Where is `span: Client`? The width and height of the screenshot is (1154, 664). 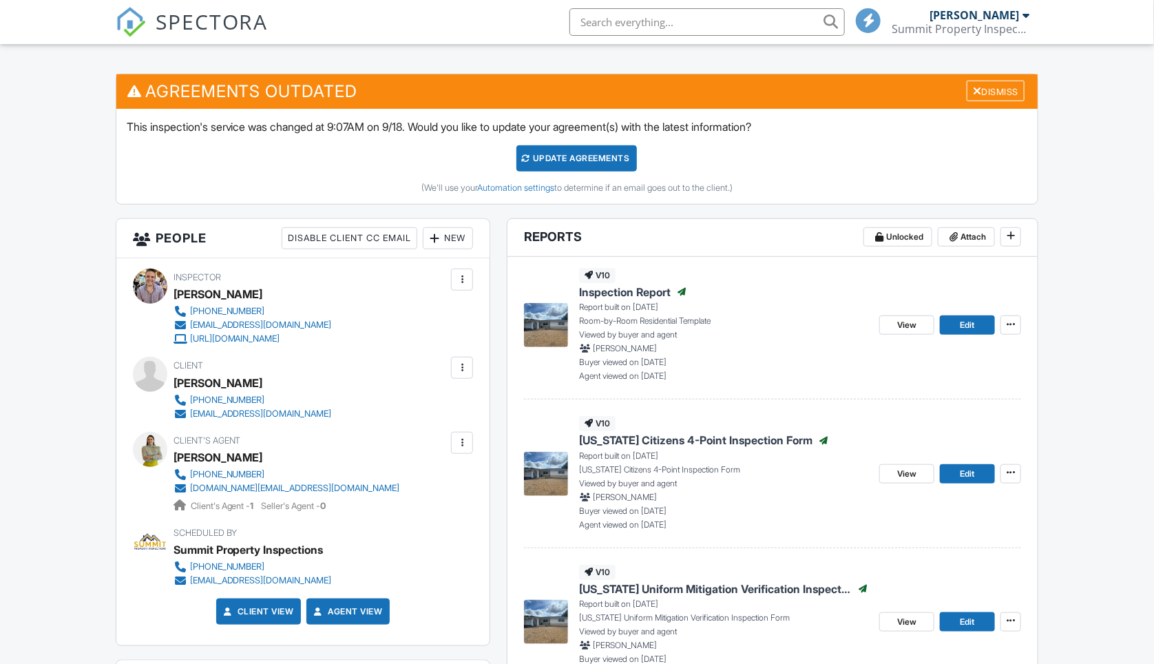 span: Client is located at coordinates (188, 365).